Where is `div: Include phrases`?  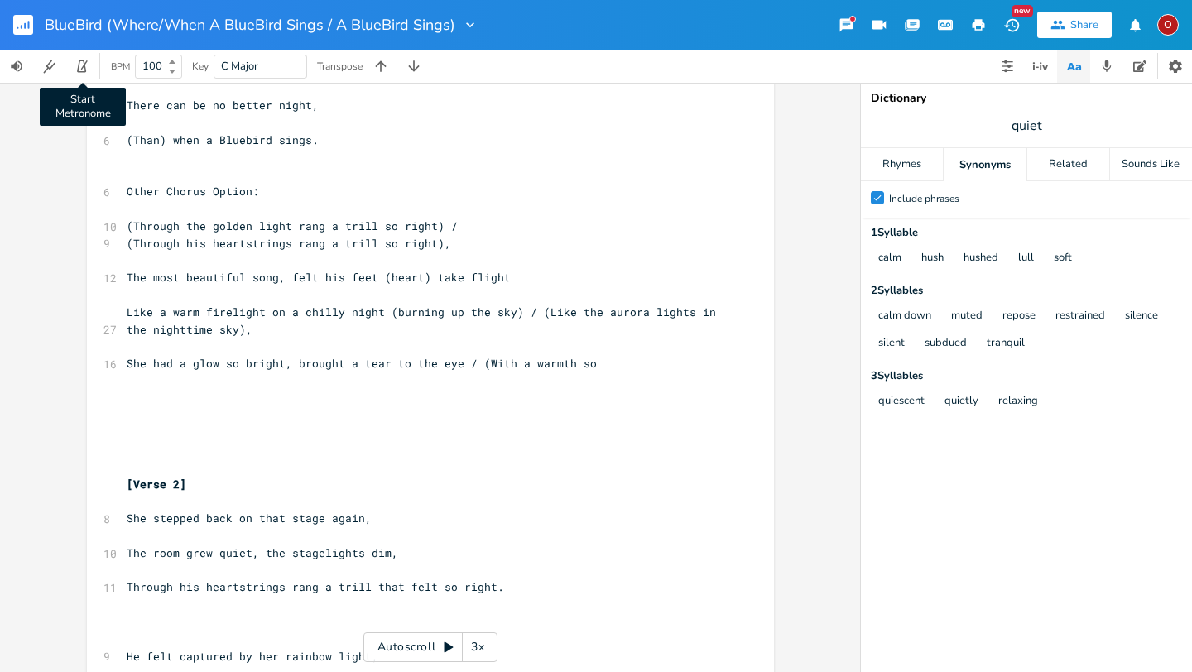 div: Include phrases is located at coordinates (923, 199).